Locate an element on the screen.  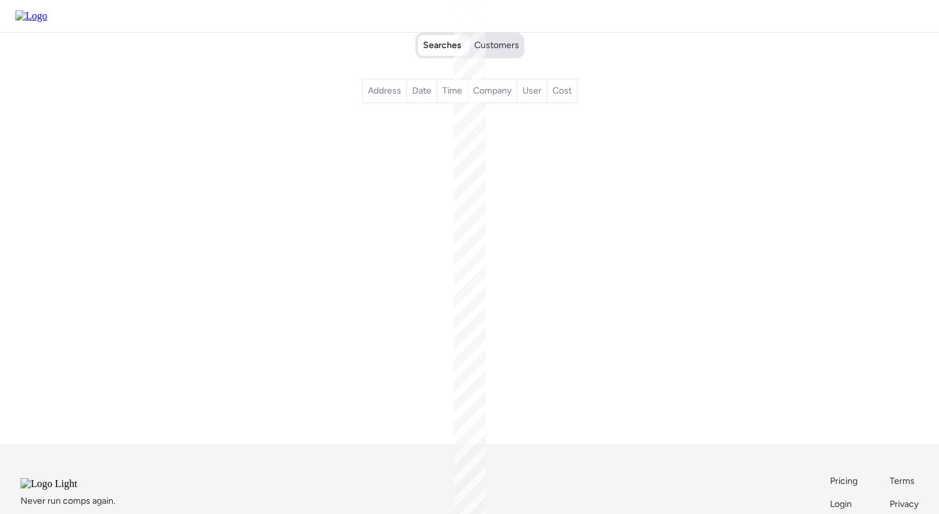
span: Time is located at coordinates (452, 90).